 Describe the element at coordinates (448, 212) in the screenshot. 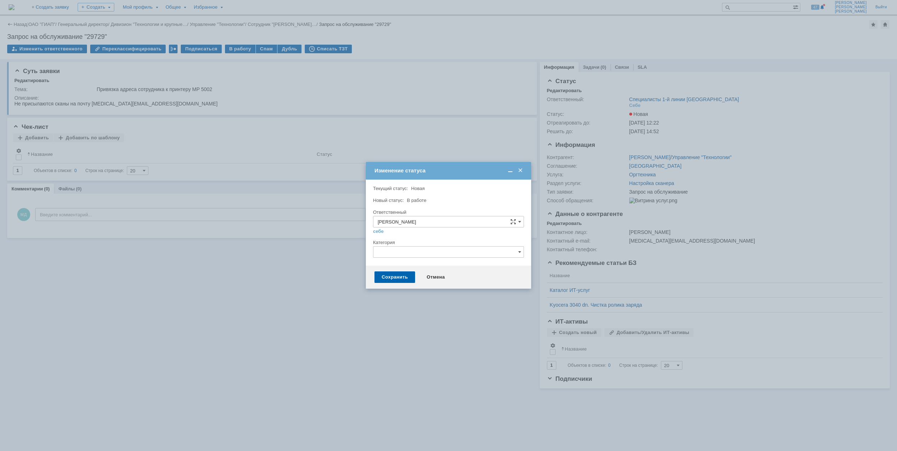

I see `div: Ответственный` at that location.